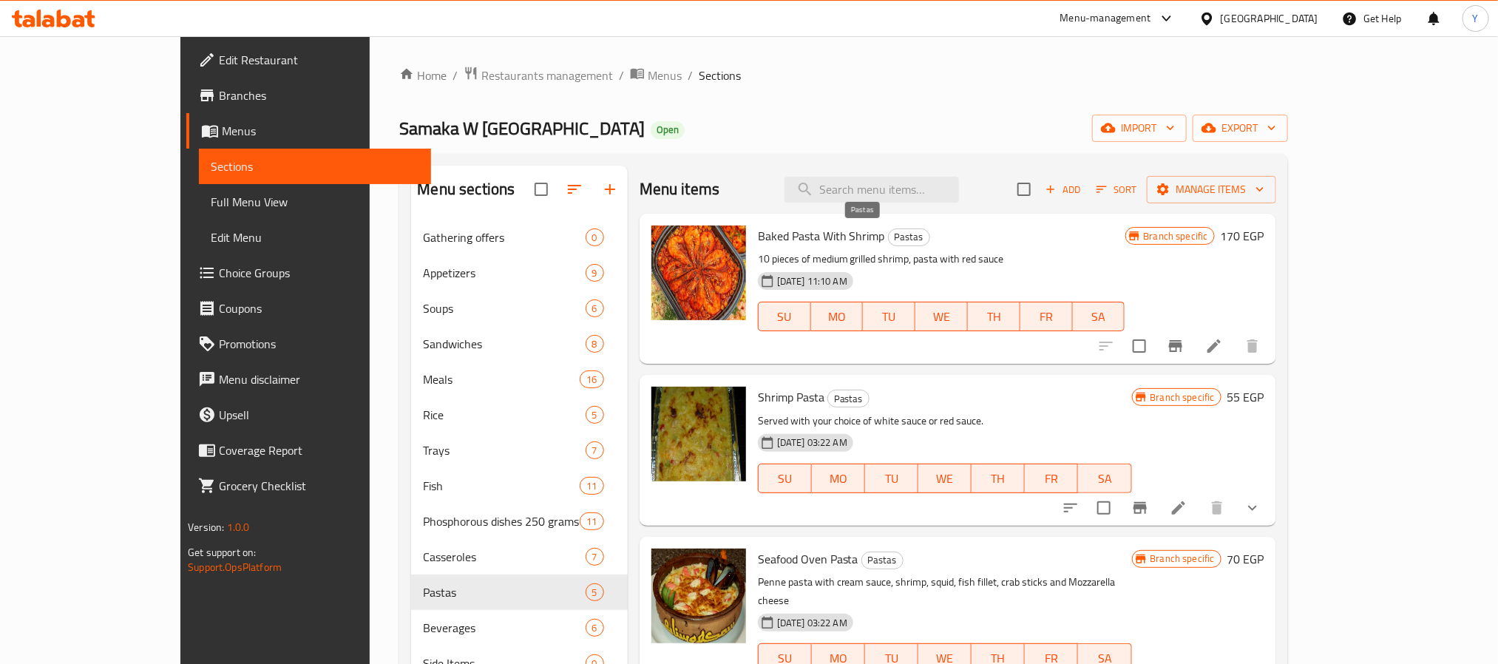 This screenshot has height=664, width=1498. What do you see at coordinates (892, 478) in the screenshot?
I see `span: TU` at bounding box center [892, 478].